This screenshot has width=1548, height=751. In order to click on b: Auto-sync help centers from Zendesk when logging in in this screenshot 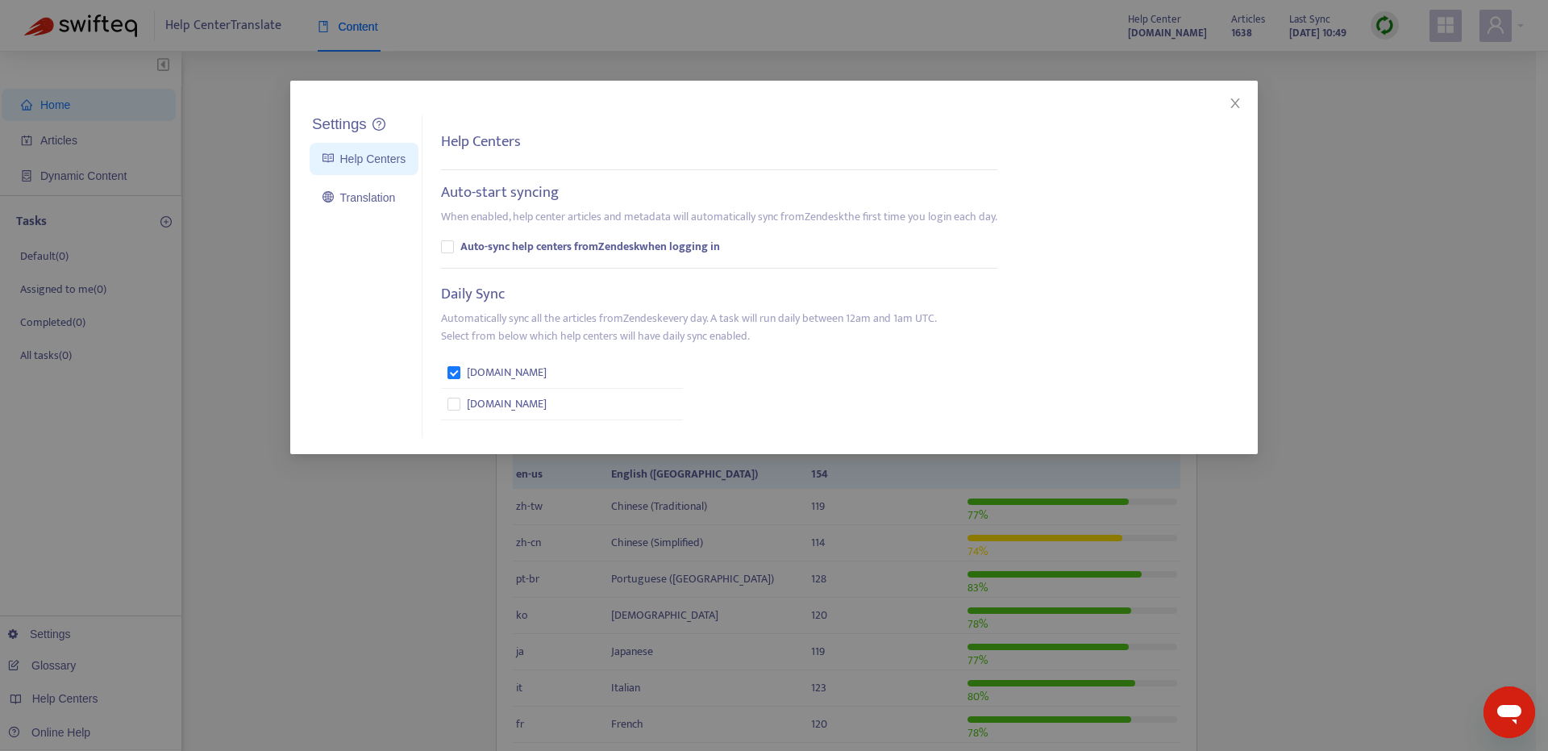, I will do `click(590, 247)`.